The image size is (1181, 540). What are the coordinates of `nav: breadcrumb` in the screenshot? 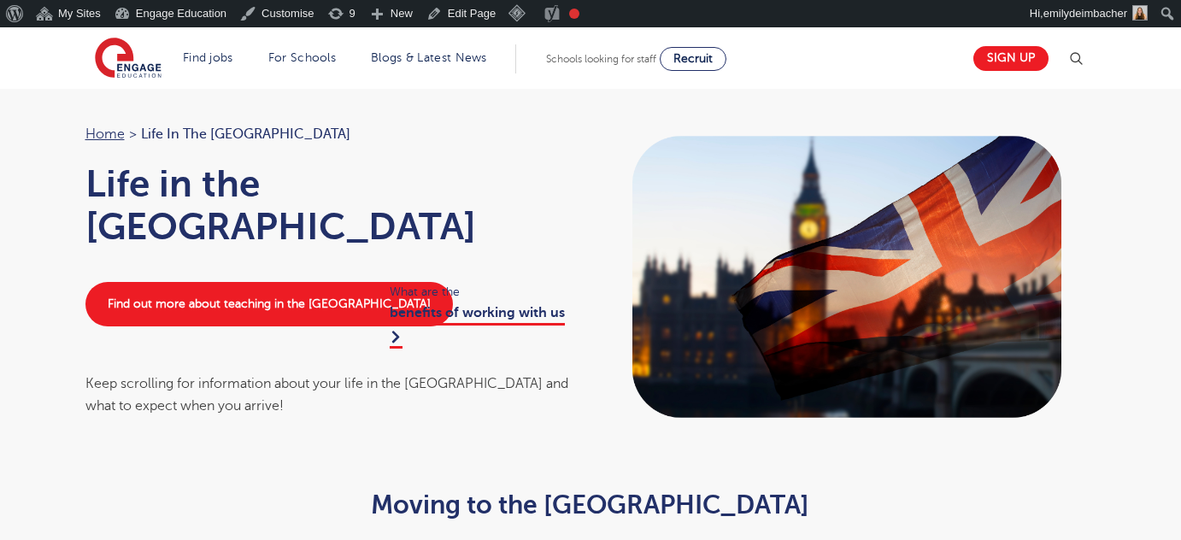 It's located at (330, 134).